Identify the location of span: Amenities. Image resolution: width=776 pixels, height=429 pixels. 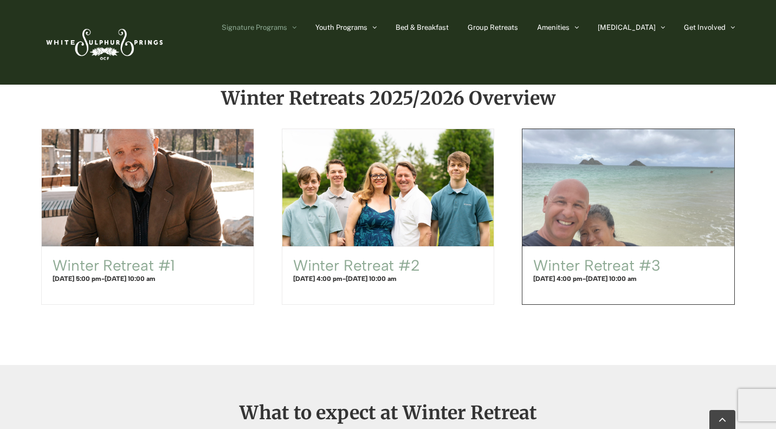
(553, 27).